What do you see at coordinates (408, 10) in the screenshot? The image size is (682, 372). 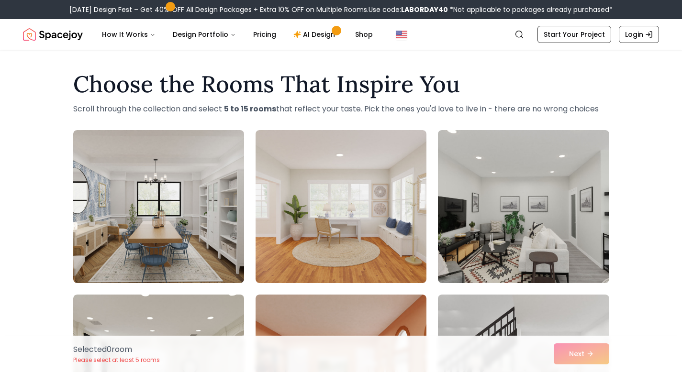 I see `span: Use code:` at bounding box center [408, 10].